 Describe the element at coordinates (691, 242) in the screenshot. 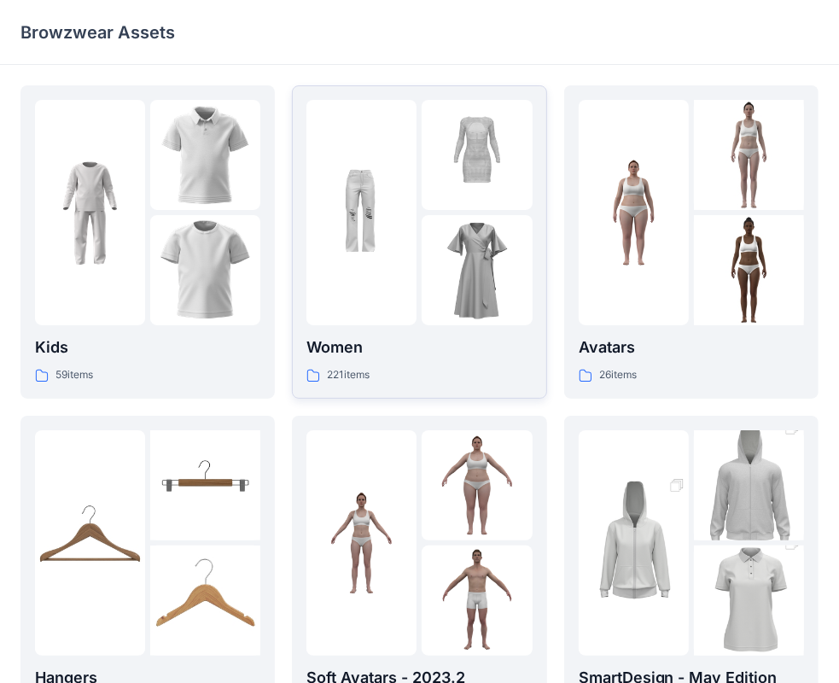

I see `a: folder 1folder 2folder 3Avatars26items` at that location.